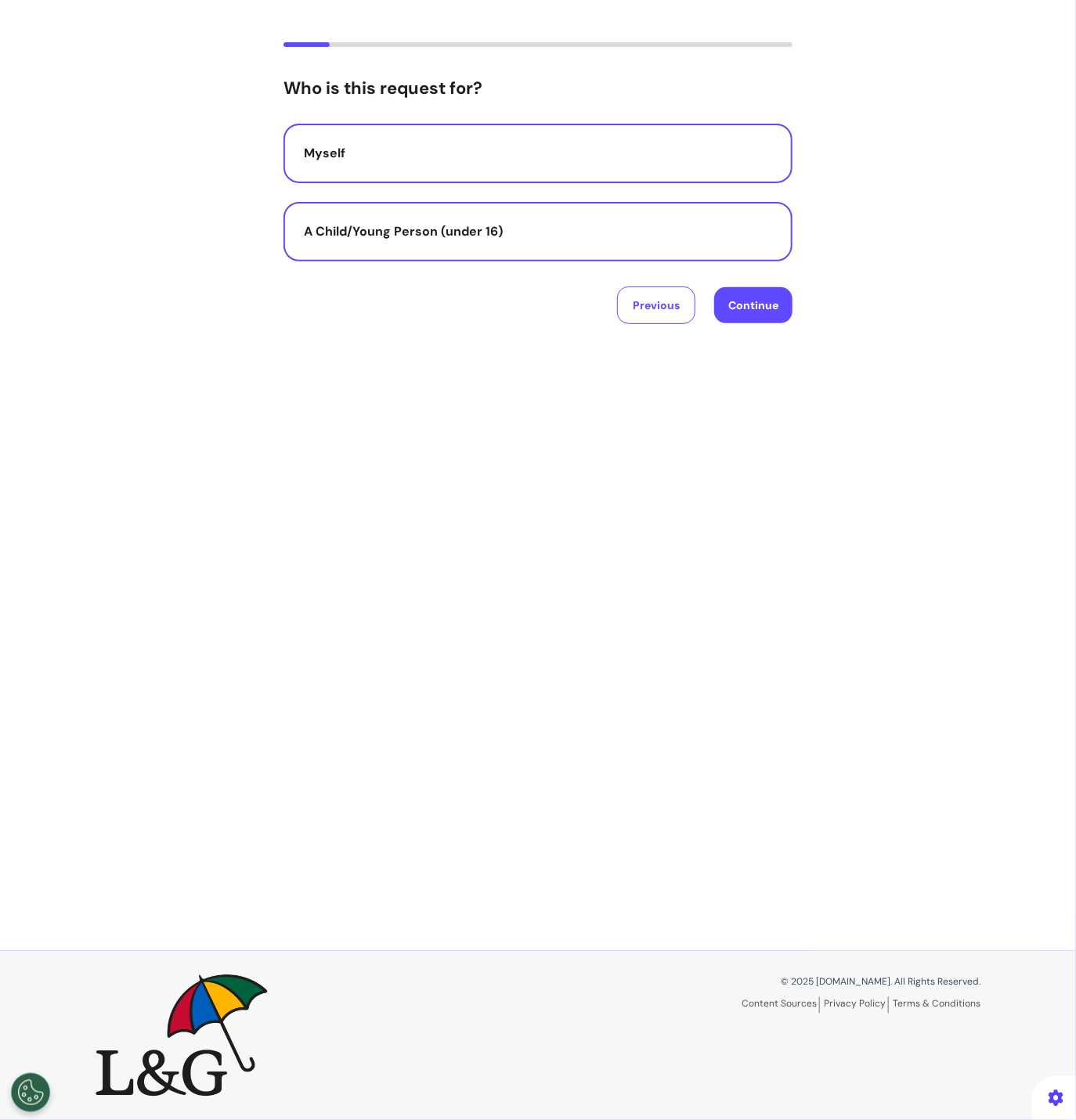 The image size is (1076, 1120). What do you see at coordinates (30, 1092) in the screenshot?
I see `button: Open Preferences` at bounding box center [30, 1092].